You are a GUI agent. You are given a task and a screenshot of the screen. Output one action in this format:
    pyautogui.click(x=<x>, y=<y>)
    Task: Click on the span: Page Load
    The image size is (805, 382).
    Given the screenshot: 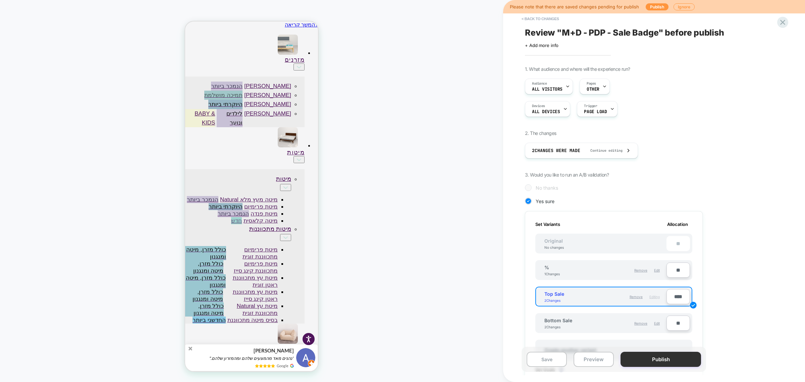 What is the action you would take?
    pyautogui.click(x=595, y=112)
    